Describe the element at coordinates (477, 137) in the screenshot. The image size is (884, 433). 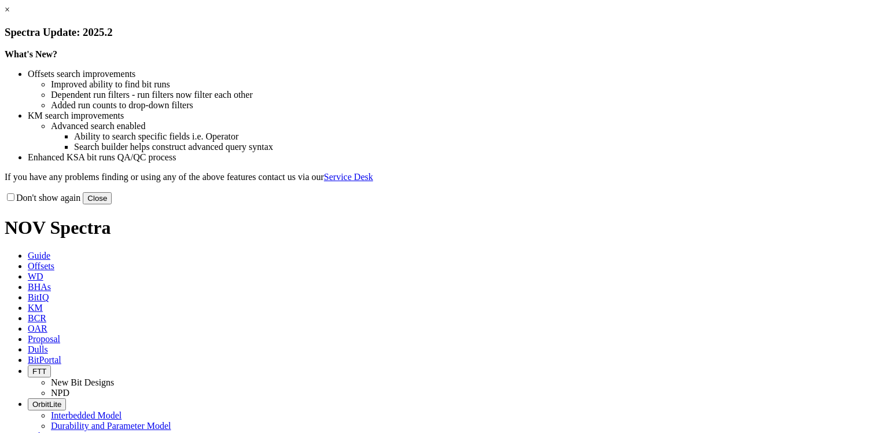
I see `li: Ability to search specific fields i.e. Operator` at that location.